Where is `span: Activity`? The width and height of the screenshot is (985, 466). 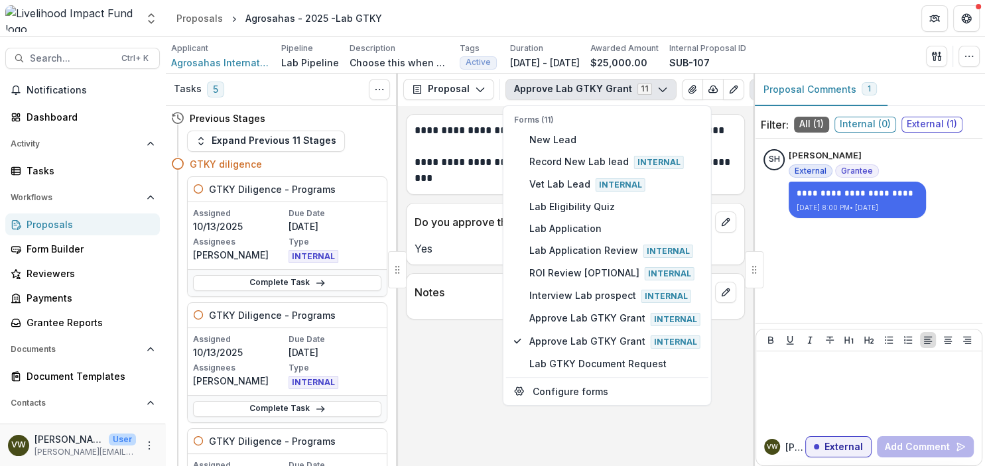 span: Activity is located at coordinates (76, 144).